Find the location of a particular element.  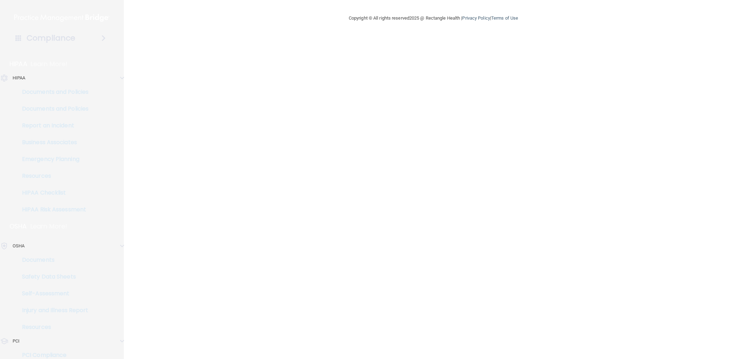

p: HIPAA Checklist is located at coordinates (52, 193).